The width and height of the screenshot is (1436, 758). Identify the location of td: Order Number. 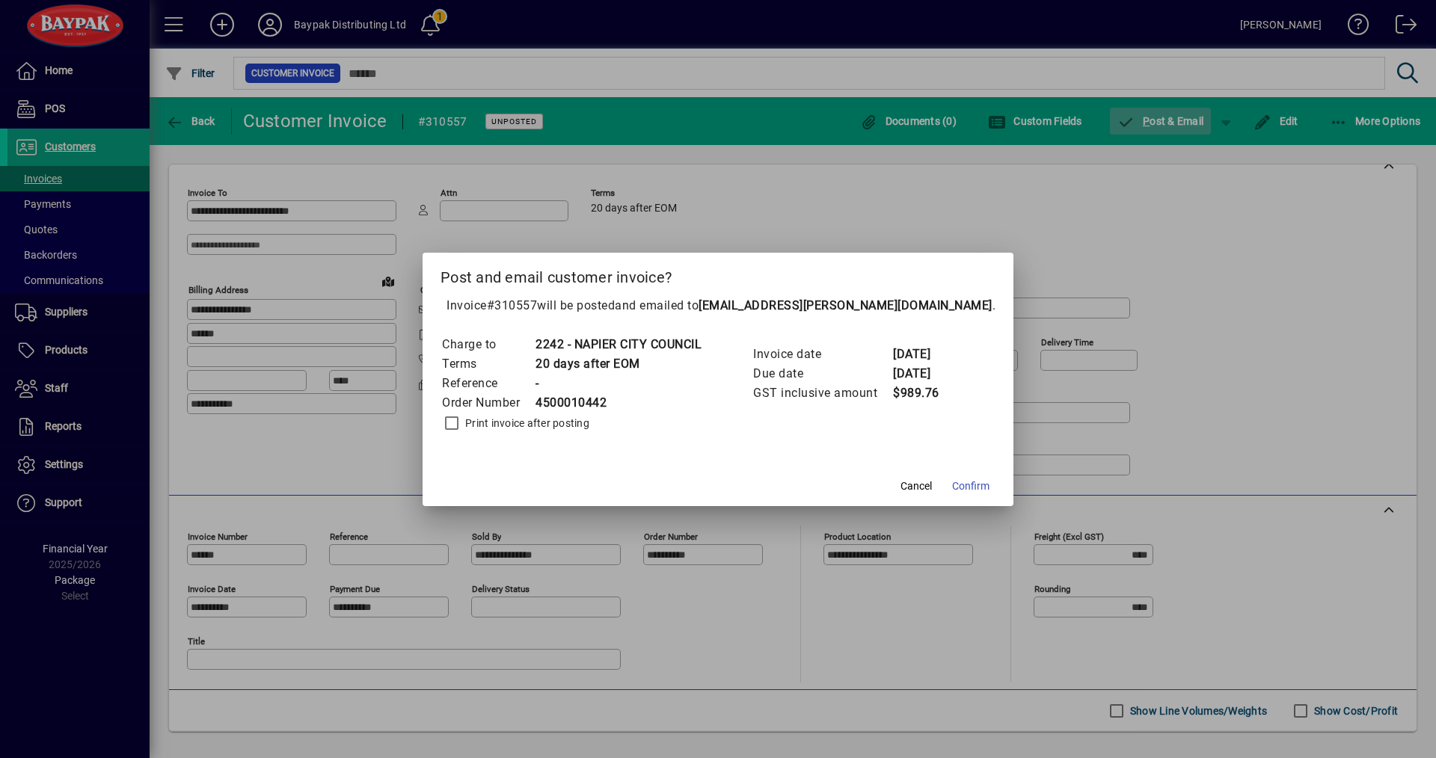
(488, 403).